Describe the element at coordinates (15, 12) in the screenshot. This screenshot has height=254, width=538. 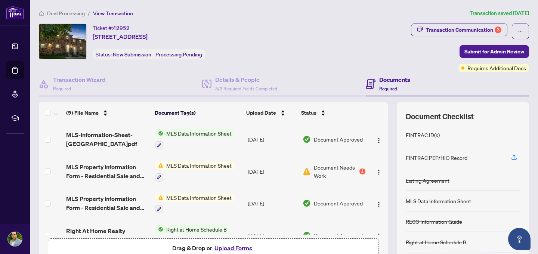
I see `img: logo` at that location.